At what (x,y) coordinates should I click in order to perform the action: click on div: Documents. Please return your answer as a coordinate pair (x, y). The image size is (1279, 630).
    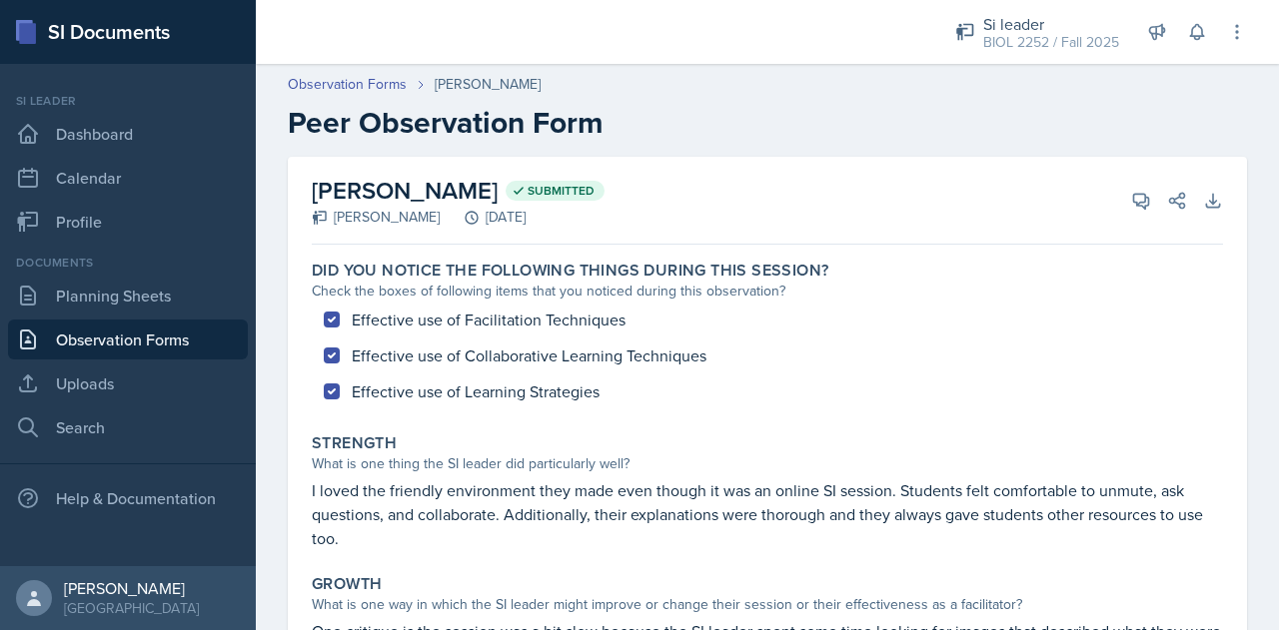
    Looking at the image, I should click on (128, 263).